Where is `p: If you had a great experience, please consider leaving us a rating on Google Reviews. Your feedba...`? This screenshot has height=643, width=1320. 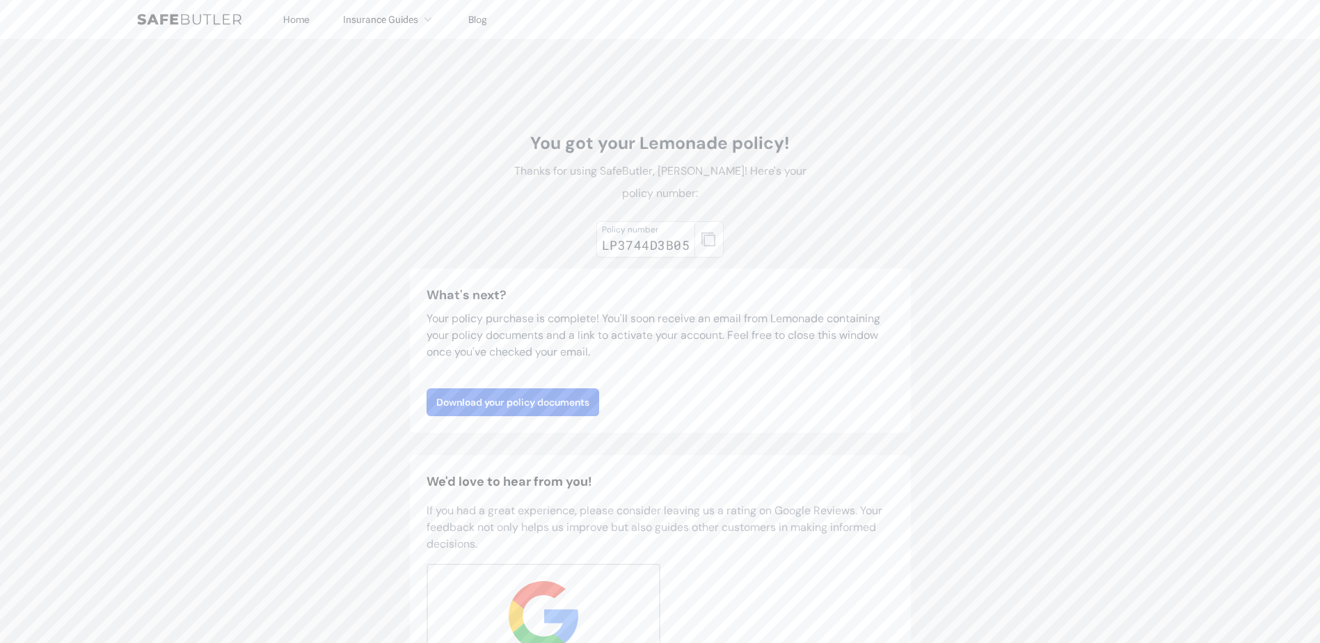
p: If you had a great experience, please consider leaving us a rating on Google Reviews. Your feedba... is located at coordinates (660, 527).